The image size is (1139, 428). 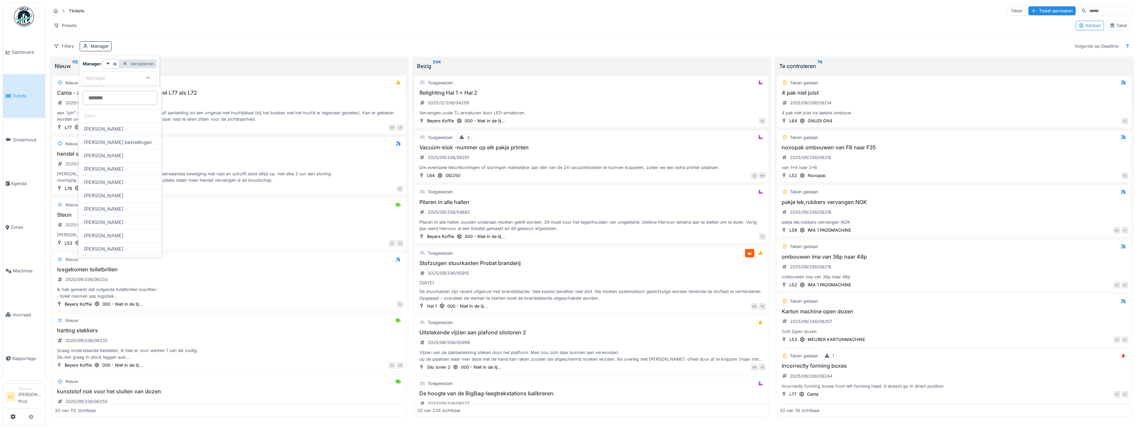 I want to click on div: 2025/09/336/06233, so click(x=86, y=279).